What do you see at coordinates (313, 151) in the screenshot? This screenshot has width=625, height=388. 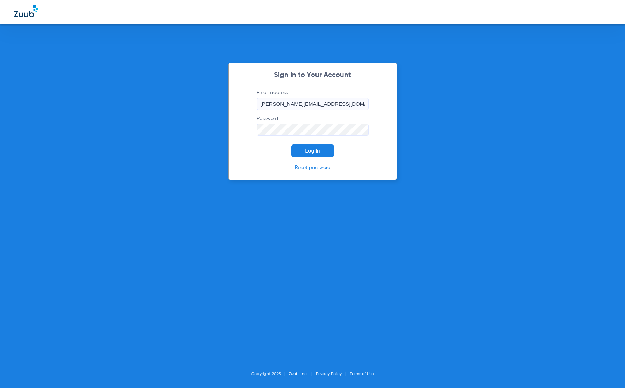 I see `span: Log In` at bounding box center [313, 151].